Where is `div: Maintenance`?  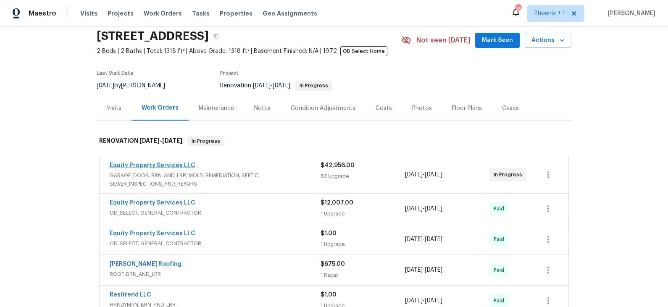
div: Maintenance is located at coordinates (216, 108).